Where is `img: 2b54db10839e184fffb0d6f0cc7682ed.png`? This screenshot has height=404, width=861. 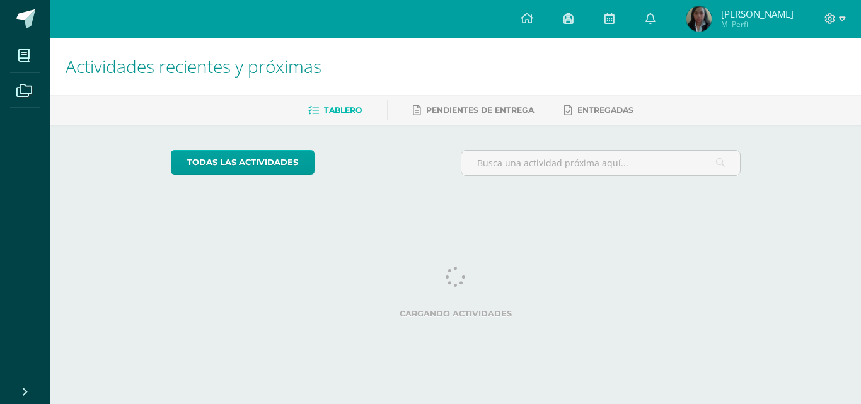 img: 2b54db10839e184fffb0d6f0cc7682ed.png is located at coordinates (699, 19).